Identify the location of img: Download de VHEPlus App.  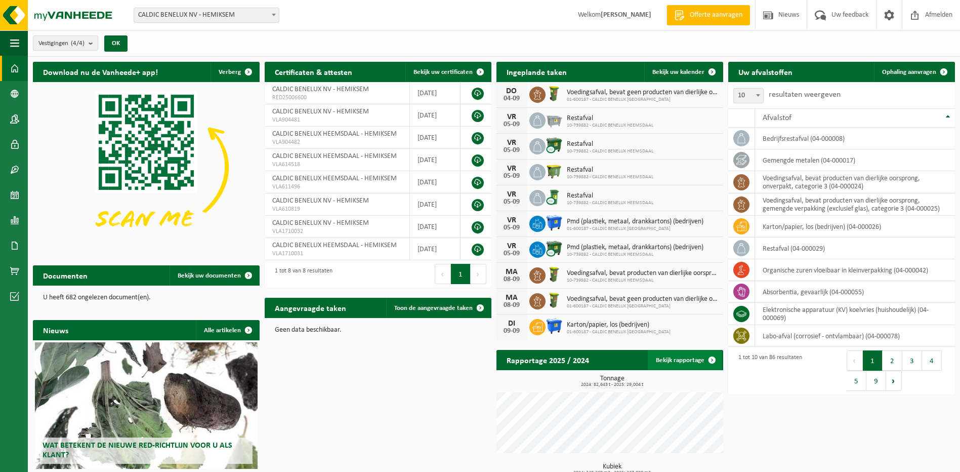
(146, 167).